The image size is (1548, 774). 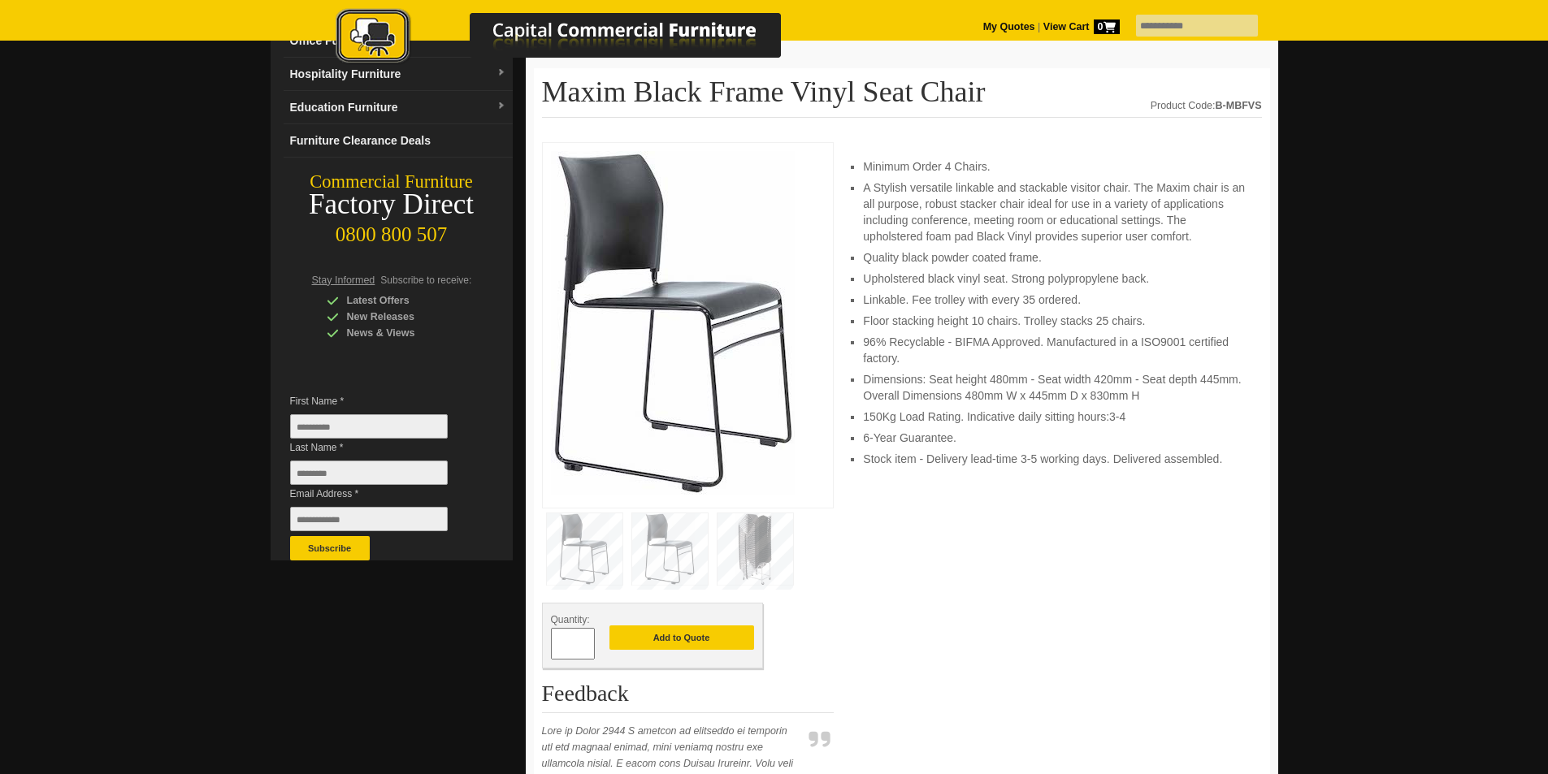 I want to click on li: 96% Recyclable - BIFMA Approved. Manufactured in a ISO9001 certified factory., so click(x=1054, y=350).